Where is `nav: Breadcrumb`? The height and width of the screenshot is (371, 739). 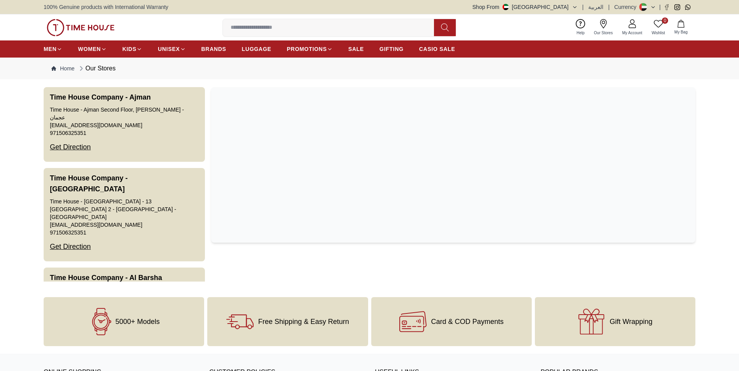 nav: Breadcrumb is located at coordinates (369, 69).